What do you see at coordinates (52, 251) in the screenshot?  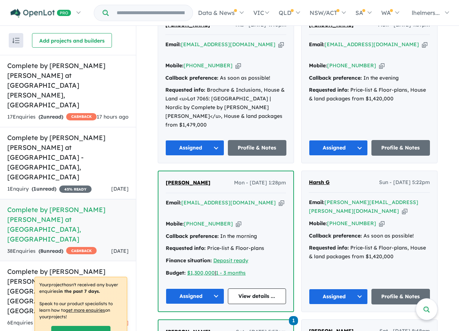 I see `div: 38 Enquir ies` at bounding box center [52, 251].